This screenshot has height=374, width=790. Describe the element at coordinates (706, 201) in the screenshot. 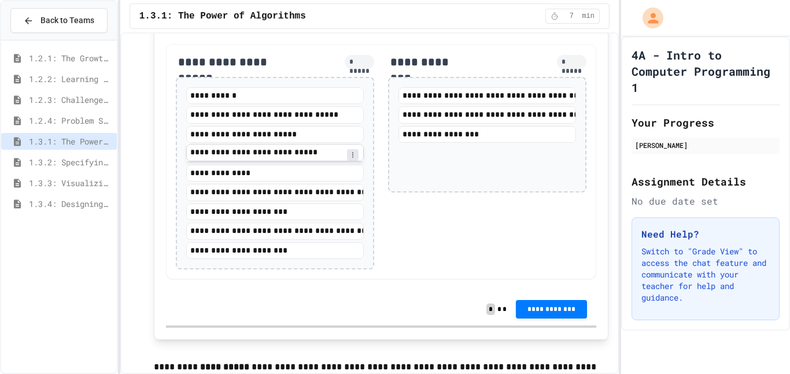

I see `div: No due date set` at that location.